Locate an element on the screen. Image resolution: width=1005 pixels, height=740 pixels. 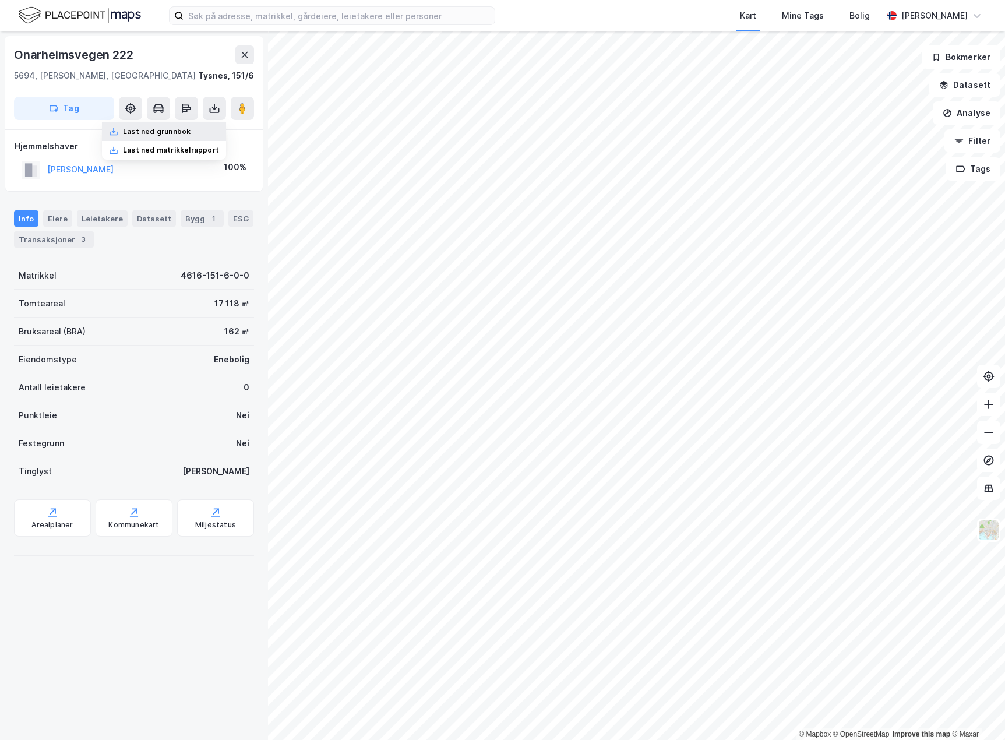
div: Eiere is located at coordinates (58, 218).